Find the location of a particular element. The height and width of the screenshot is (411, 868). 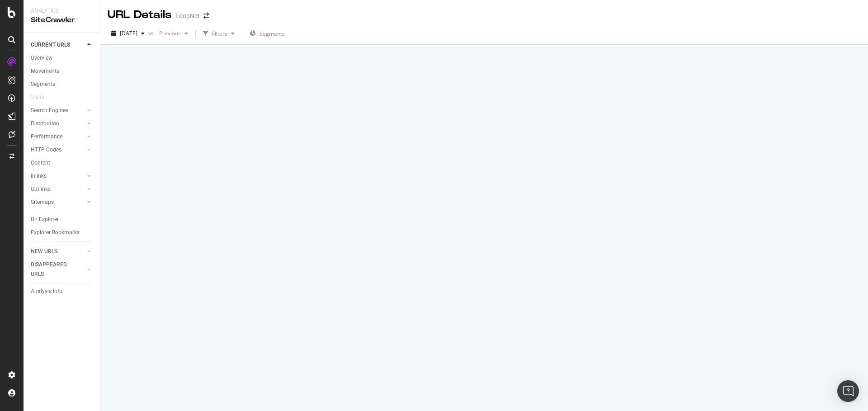

button: Segments is located at coordinates (267, 33).